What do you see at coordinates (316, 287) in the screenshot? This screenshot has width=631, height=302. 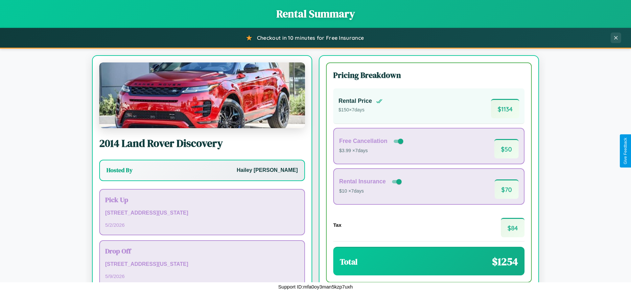 I see `p: Support ID: mfa0oy3man5kzp7uxh` at bounding box center [316, 287].